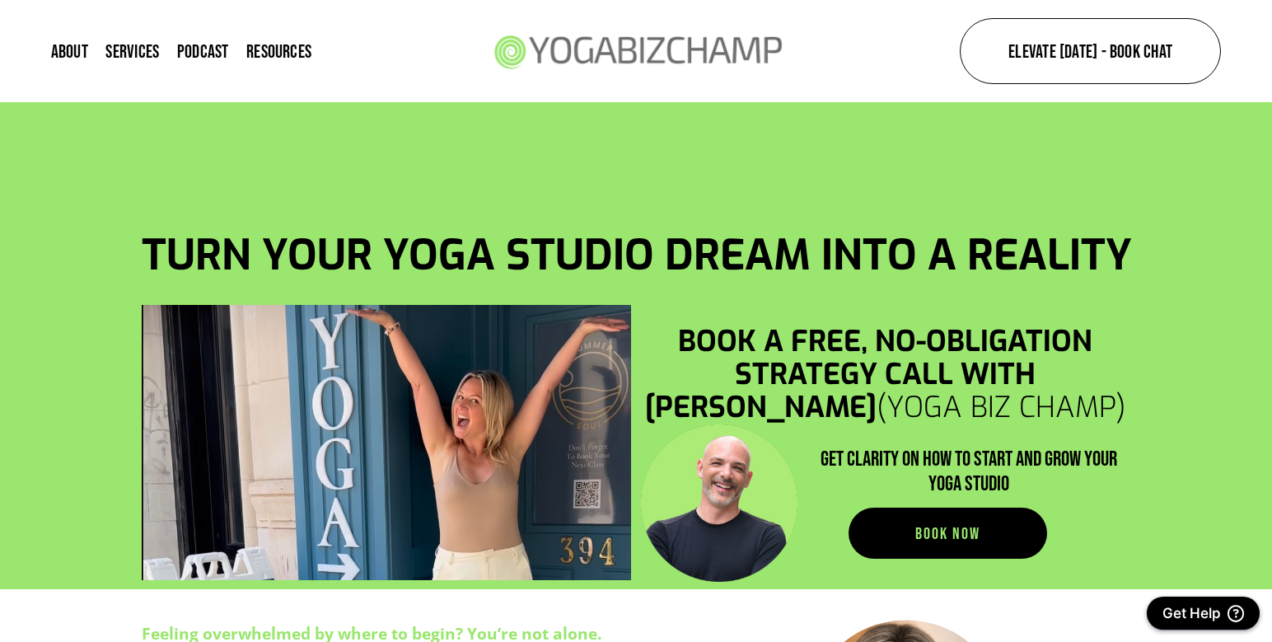 This screenshot has width=1272, height=642. What do you see at coordinates (948, 533) in the screenshot?
I see `a: BOOK NOW` at bounding box center [948, 533].